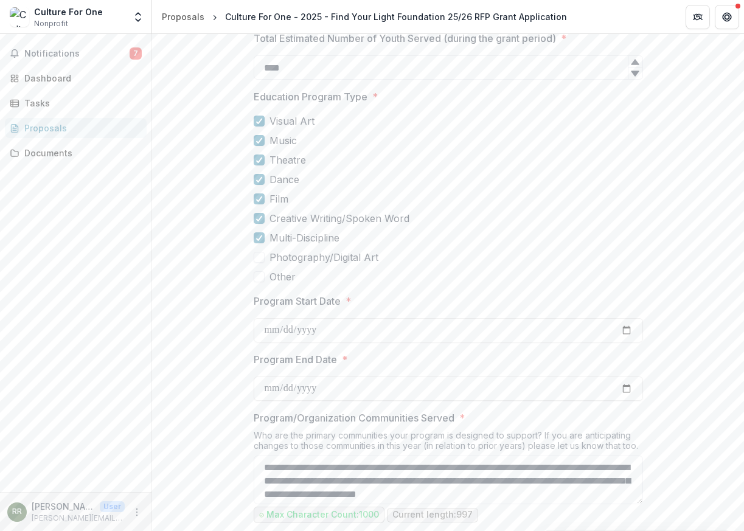  What do you see at coordinates (136, 54) in the screenshot?
I see `span: 7` at bounding box center [136, 54].